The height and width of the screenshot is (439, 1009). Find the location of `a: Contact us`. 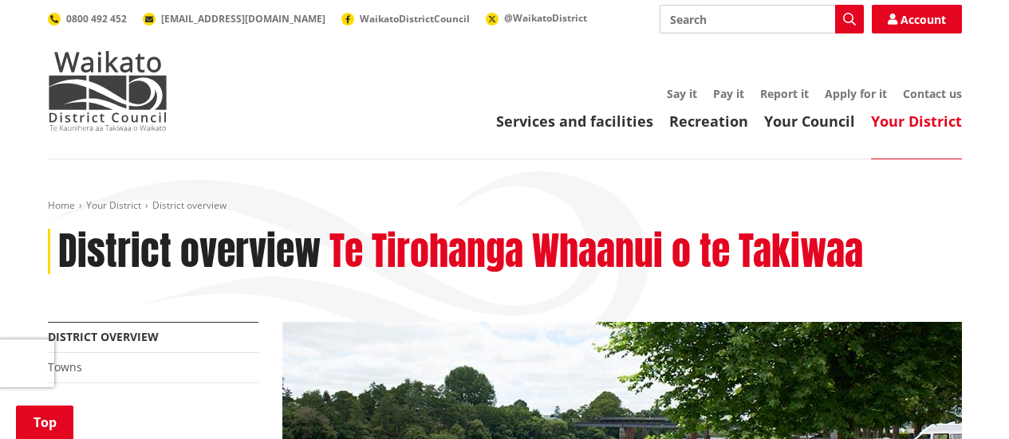

a: Contact us is located at coordinates (932, 93).